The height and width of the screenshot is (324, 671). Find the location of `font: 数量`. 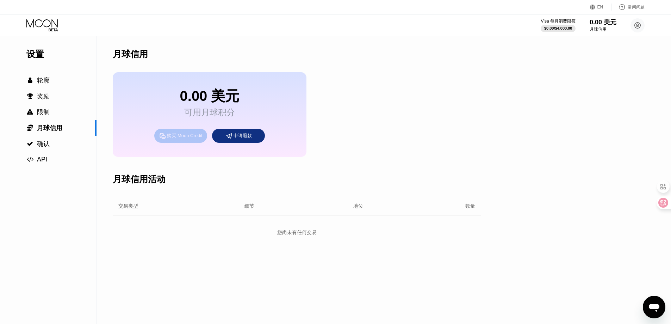

font: 数量 is located at coordinates (470, 206).